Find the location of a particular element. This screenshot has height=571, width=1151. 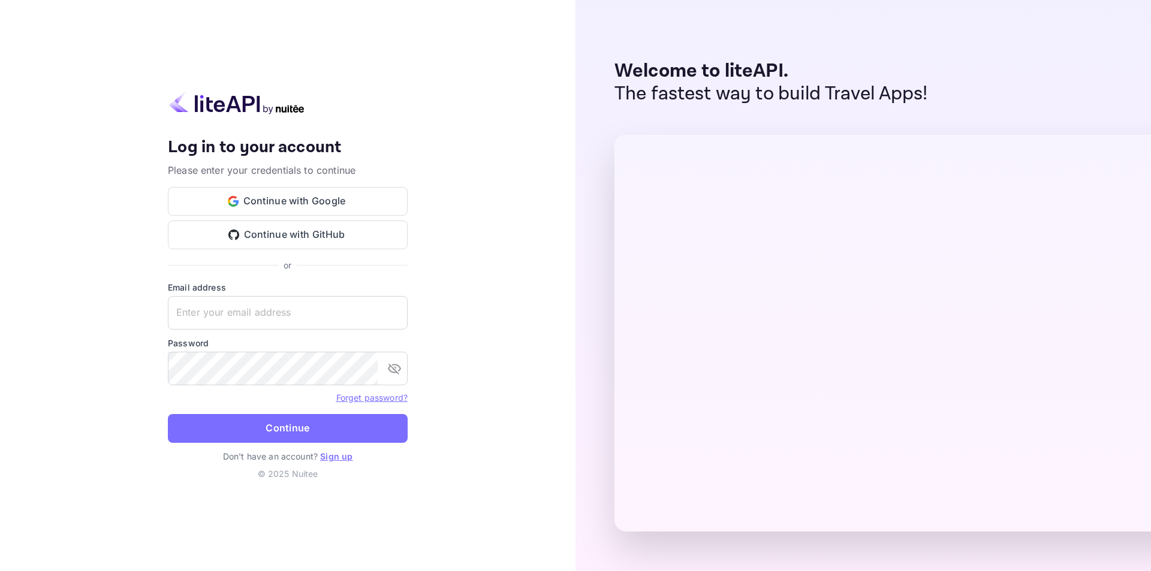

a: Sign up is located at coordinates (336, 456).